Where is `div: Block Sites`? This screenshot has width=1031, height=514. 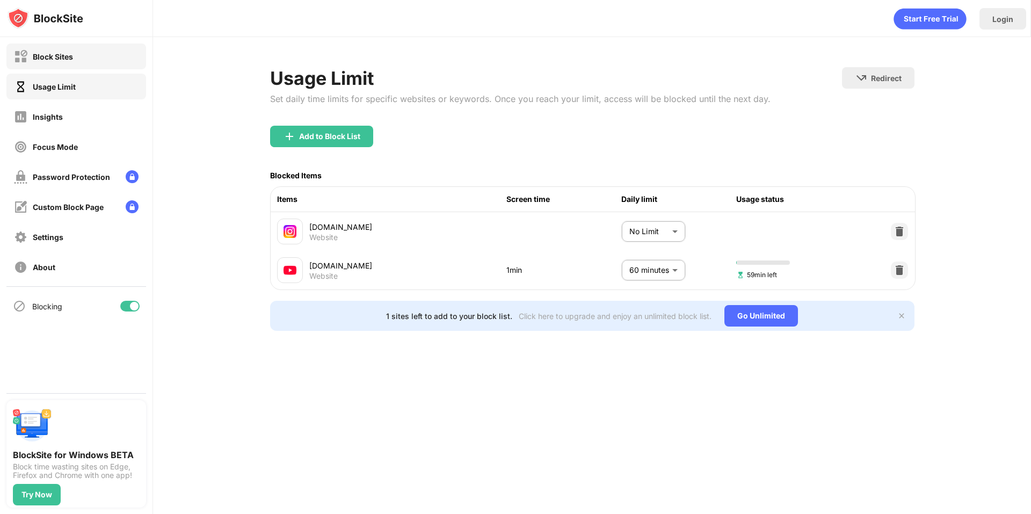
div: Block Sites is located at coordinates (53, 56).